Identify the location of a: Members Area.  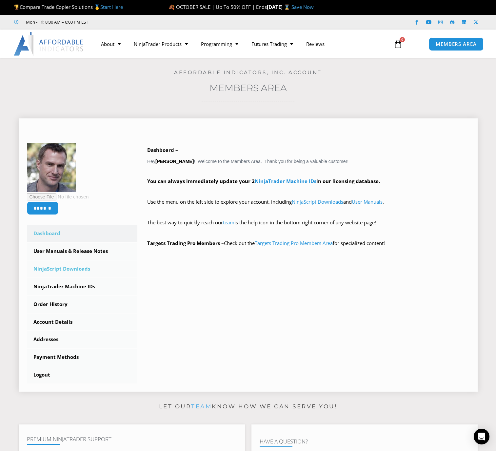
(248, 88).